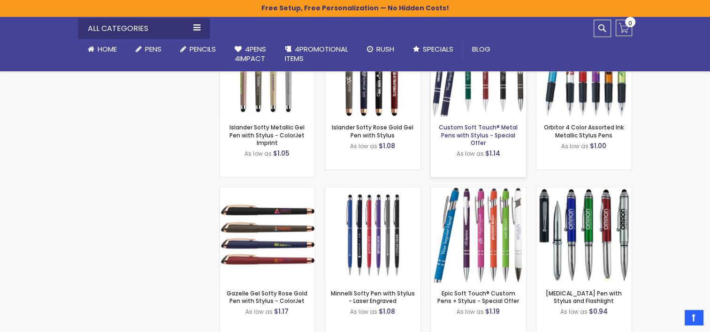 Image resolution: width=710 pixels, height=332 pixels. I want to click on span: $1.17, so click(281, 312).